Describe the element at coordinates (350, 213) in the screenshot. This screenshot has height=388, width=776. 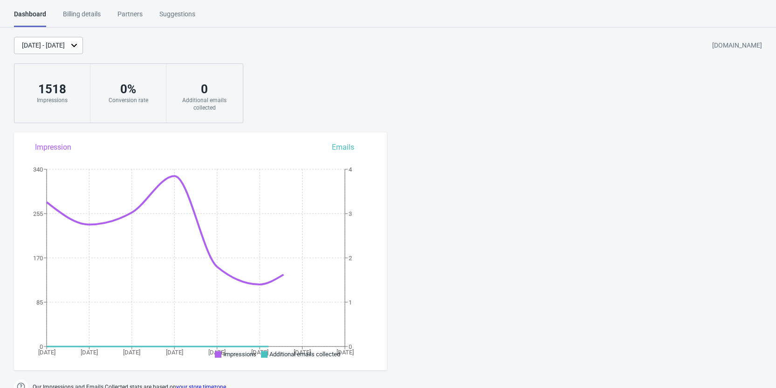
I see `tspan: 3` at that location.